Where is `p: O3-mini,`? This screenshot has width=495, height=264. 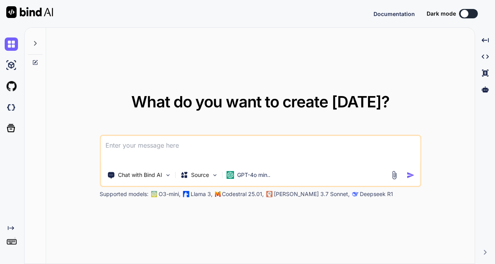
p: O3-mini, is located at coordinates (170, 194).